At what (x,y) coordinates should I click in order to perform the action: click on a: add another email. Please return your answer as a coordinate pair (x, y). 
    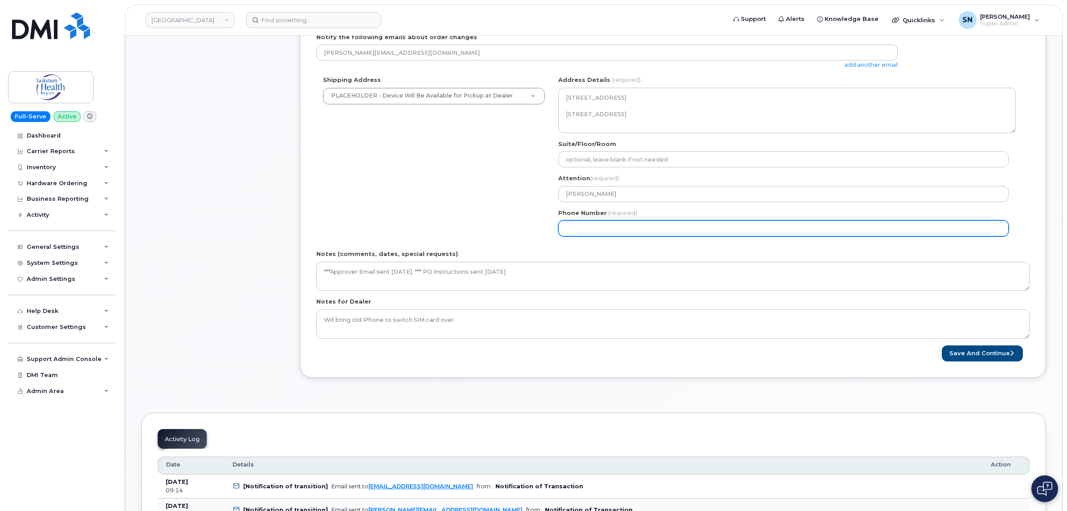
    Looking at the image, I should click on (871, 65).